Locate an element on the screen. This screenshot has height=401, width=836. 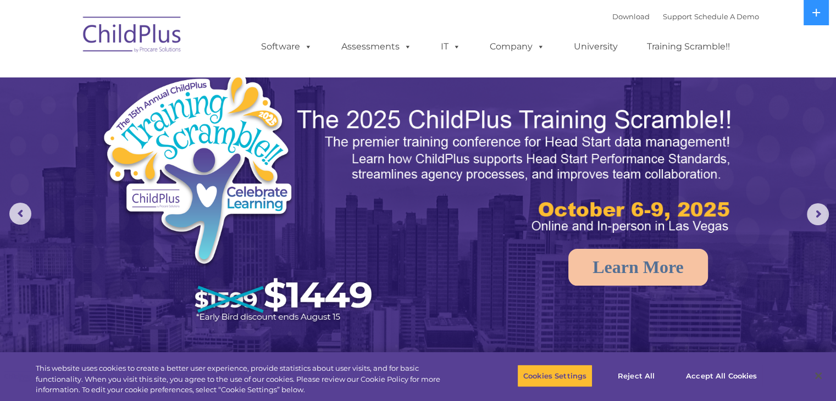
a: Company is located at coordinates (518, 47).